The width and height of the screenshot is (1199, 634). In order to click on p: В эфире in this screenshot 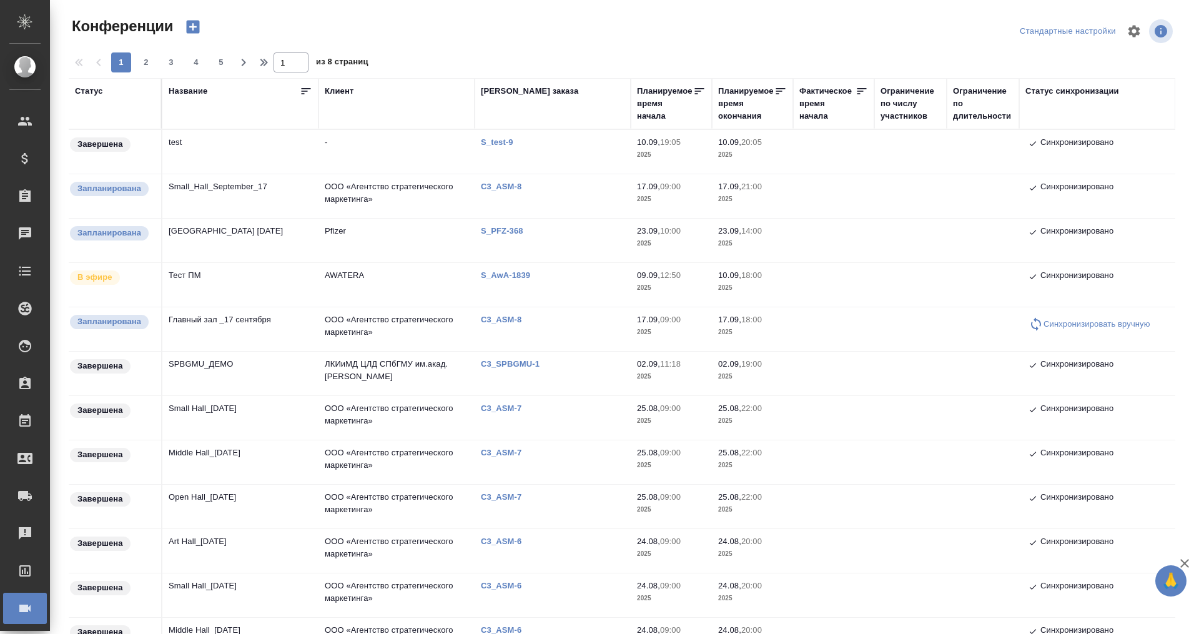, I will do `click(95, 277)`.